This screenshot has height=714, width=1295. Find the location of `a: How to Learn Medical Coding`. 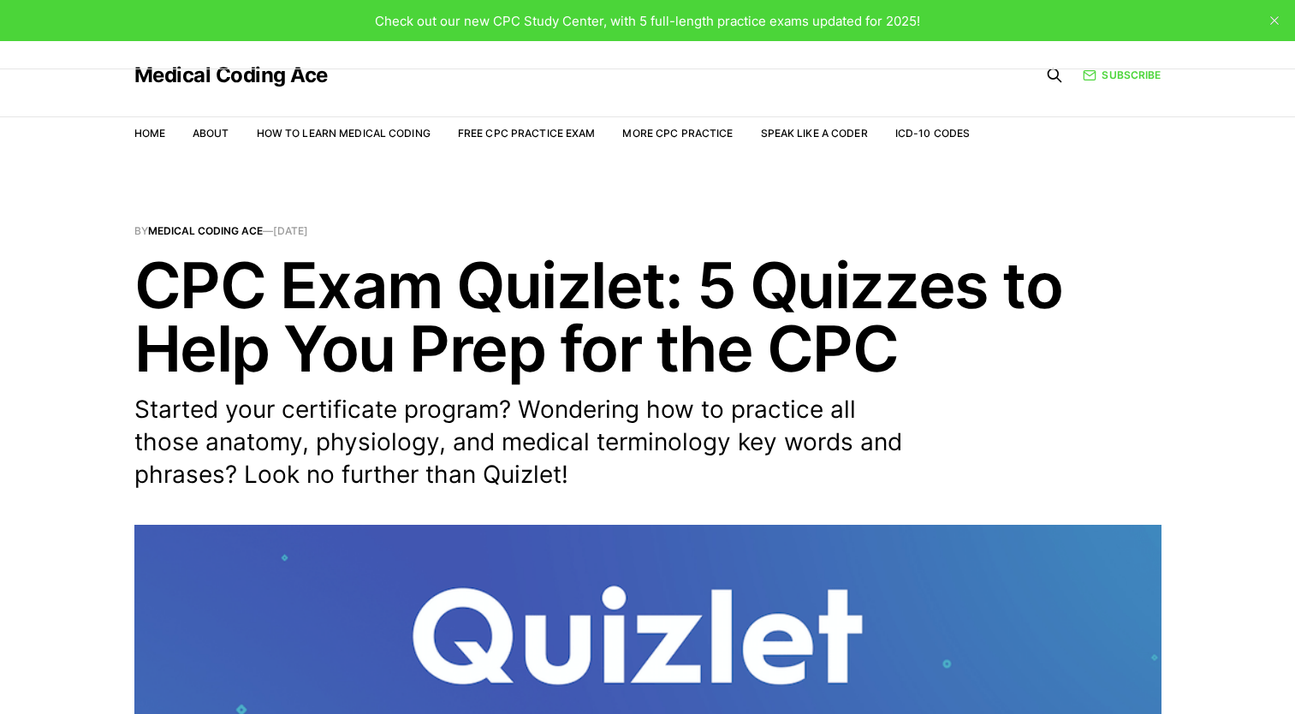

a: How to Learn Medical Coding is located at coordinates (343, 133).